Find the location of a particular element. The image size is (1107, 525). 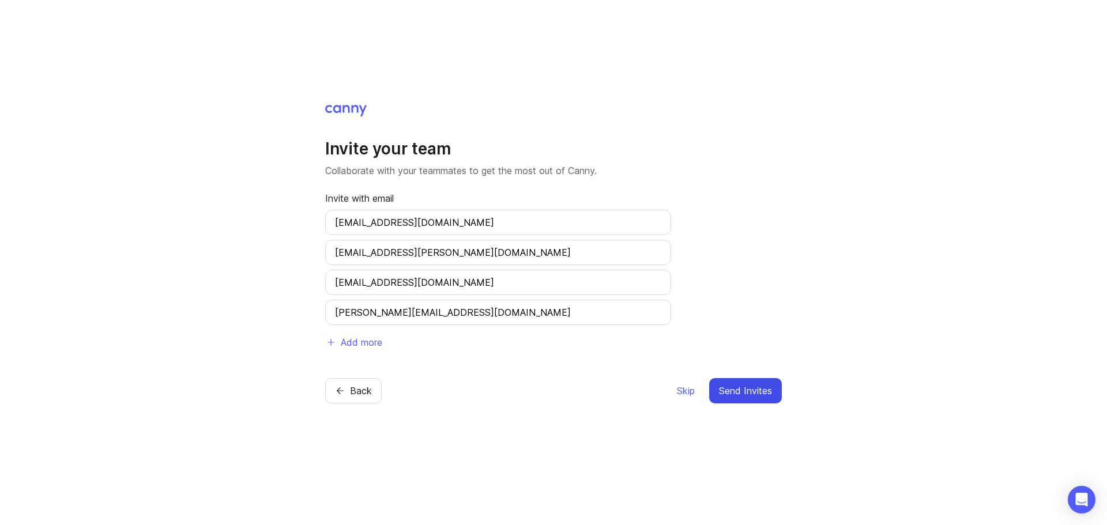

h1: Invite your team is located at coordinates (553, 149).